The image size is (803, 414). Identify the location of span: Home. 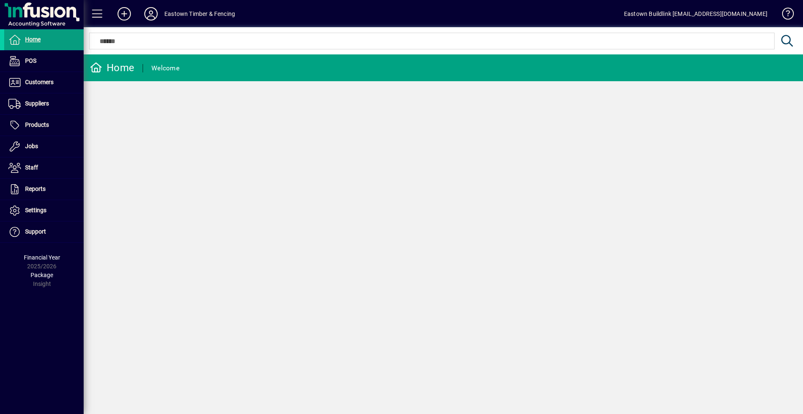
(33, 39).